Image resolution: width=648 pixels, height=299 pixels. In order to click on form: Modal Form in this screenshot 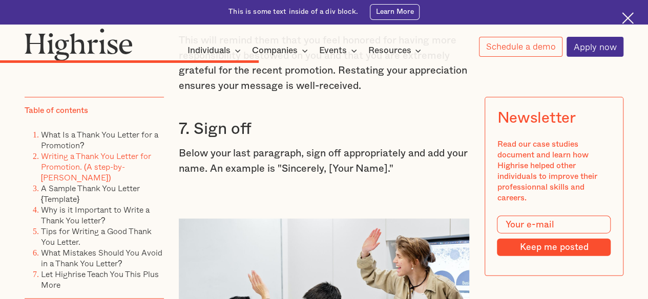, I will do `click(553, 236)`.